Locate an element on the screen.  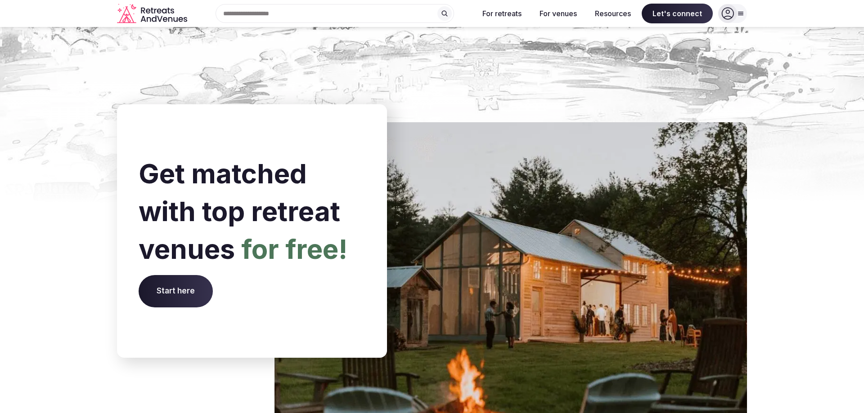
button: Resources is located at coordinates (613, 13).